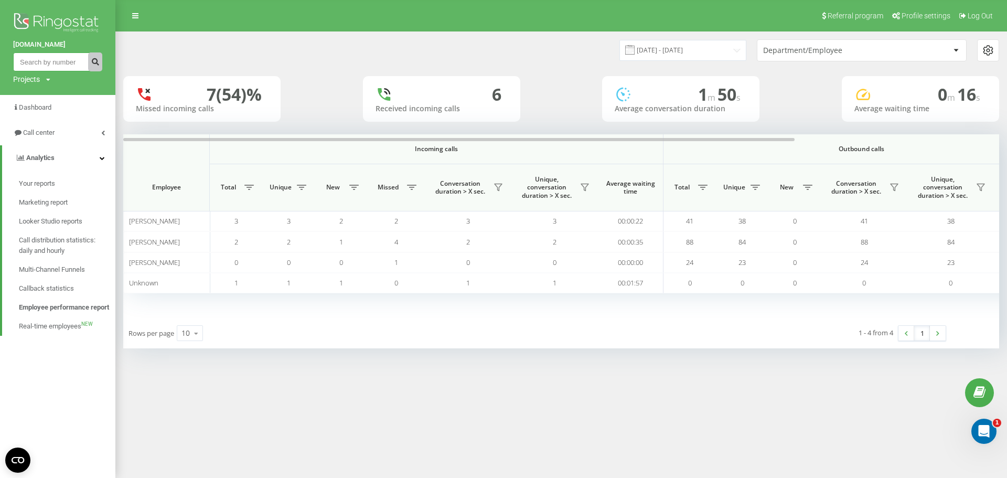 This screenshot has height=478, width=1007. Describe the element at coordinates (67, 326) in the screenshot. I see `a: Real-time employeesNEW` at that location.